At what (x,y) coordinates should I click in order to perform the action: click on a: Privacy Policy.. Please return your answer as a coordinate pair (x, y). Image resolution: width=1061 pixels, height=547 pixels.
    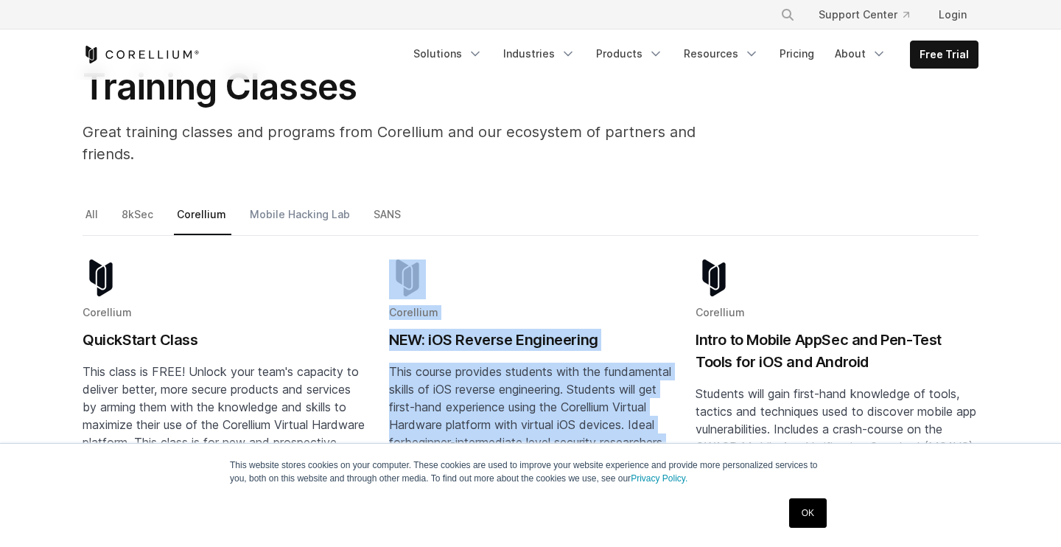
    Looking at the image, I should click on (659, 478).